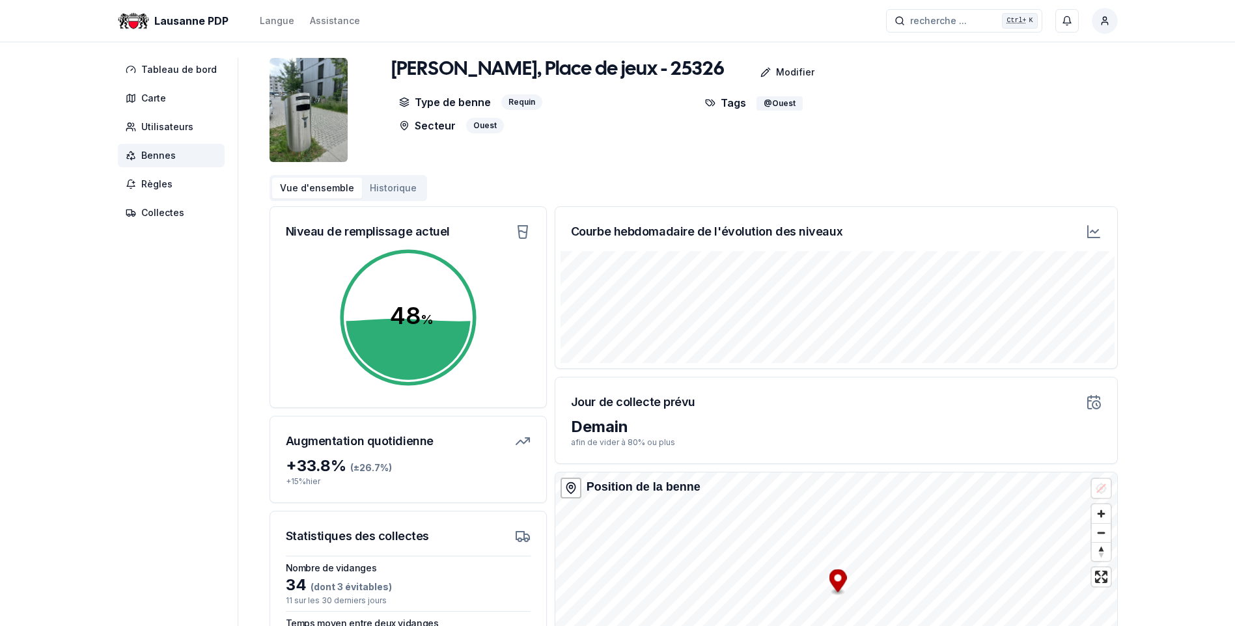  What do you see at coordinates (1100, 488) in the screenshot?
I see `span: Location not available` at bounding box center [1100, 488].